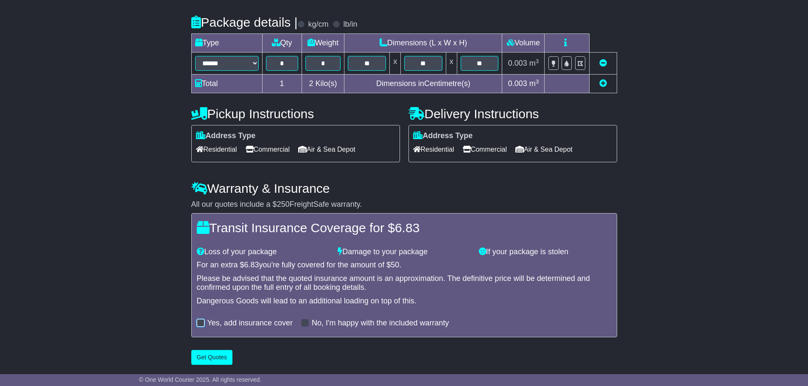 The image size is (808, 386). Describe the element at coordinates (250, 324) in the screenshot. I see `label: Yes, add insurance cover` at that location.